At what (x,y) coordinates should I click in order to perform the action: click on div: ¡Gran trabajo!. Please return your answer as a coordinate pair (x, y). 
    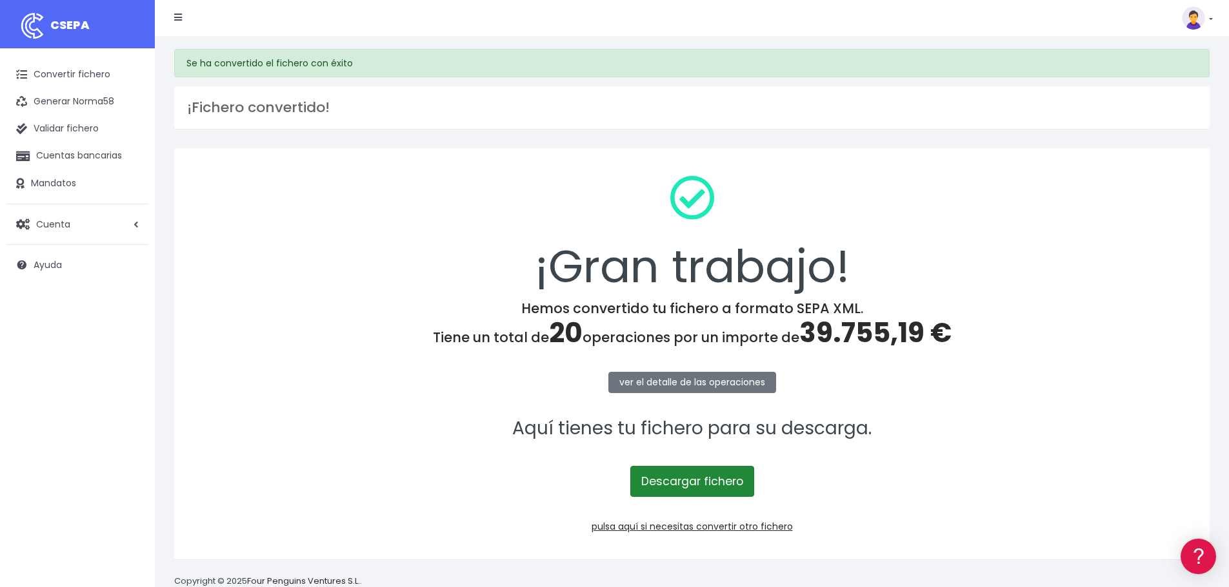
    Looking at the image, I should click on (691, 233).